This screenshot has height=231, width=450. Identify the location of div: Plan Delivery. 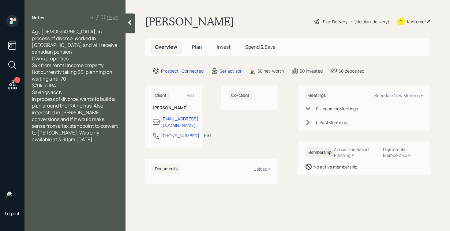
(335, 21).